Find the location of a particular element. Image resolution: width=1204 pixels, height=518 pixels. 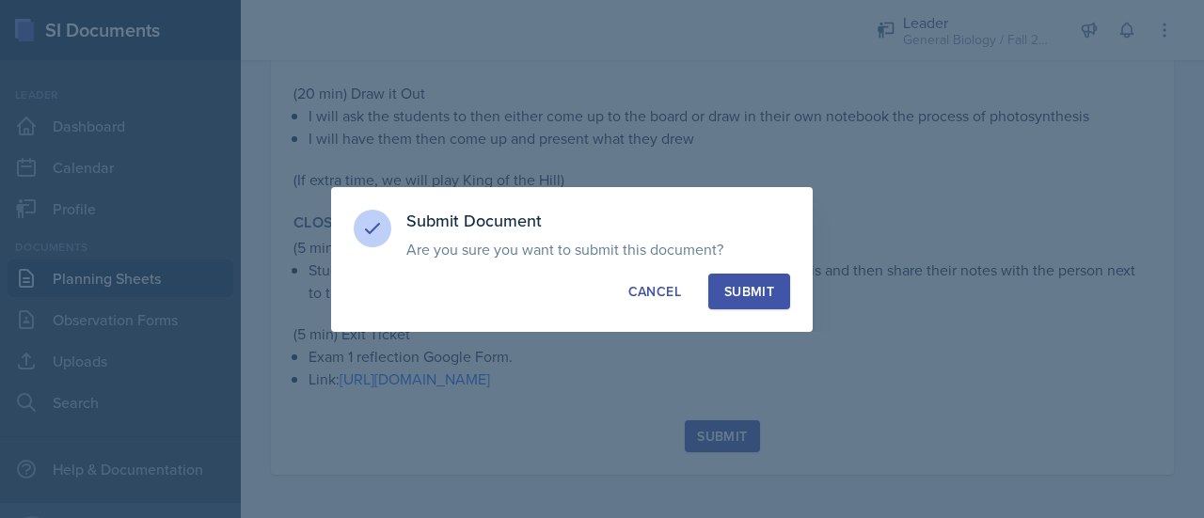

p: Are you sure you want to submit this document? is located at coordinates (598, 249).